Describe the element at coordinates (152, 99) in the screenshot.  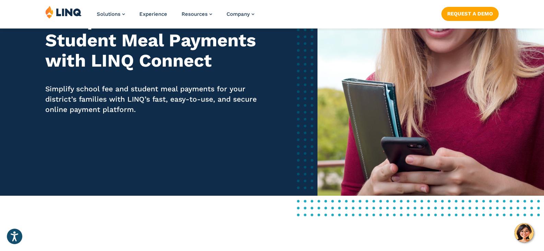
I see `p: Simplify school fee and student meal payments for your district’s families with LINQ’s fast, easy...` at that location.